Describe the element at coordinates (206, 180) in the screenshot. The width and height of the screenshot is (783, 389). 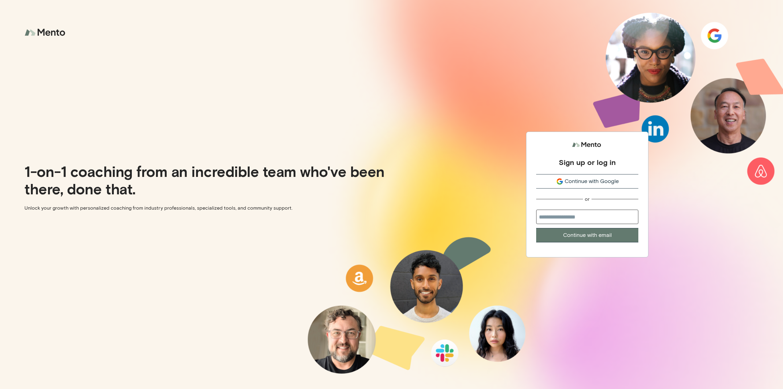
I see `p: 1-on-1 coaching from an incredible team who've been there, done that.` at that location.